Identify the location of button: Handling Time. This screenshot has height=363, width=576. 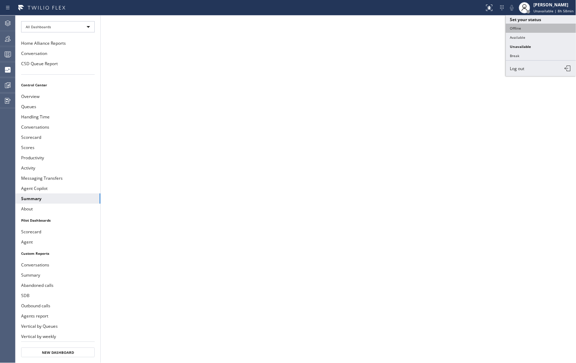
(58, 117).